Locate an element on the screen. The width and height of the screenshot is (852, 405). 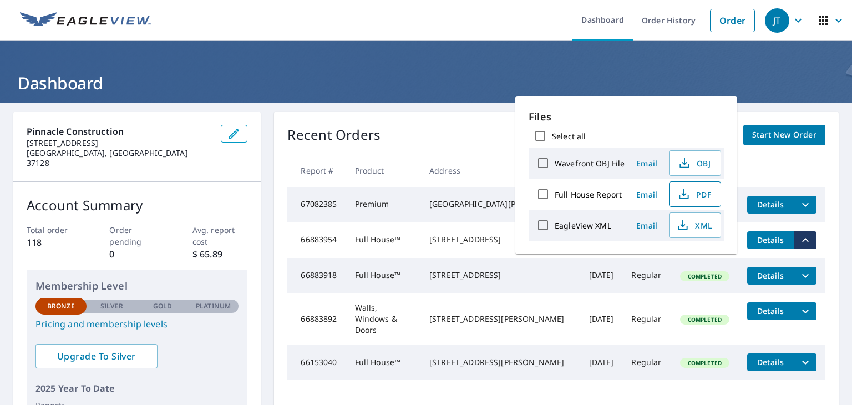
button: filesDropdownBtn-66883954 is located at coordinates (805, 240).